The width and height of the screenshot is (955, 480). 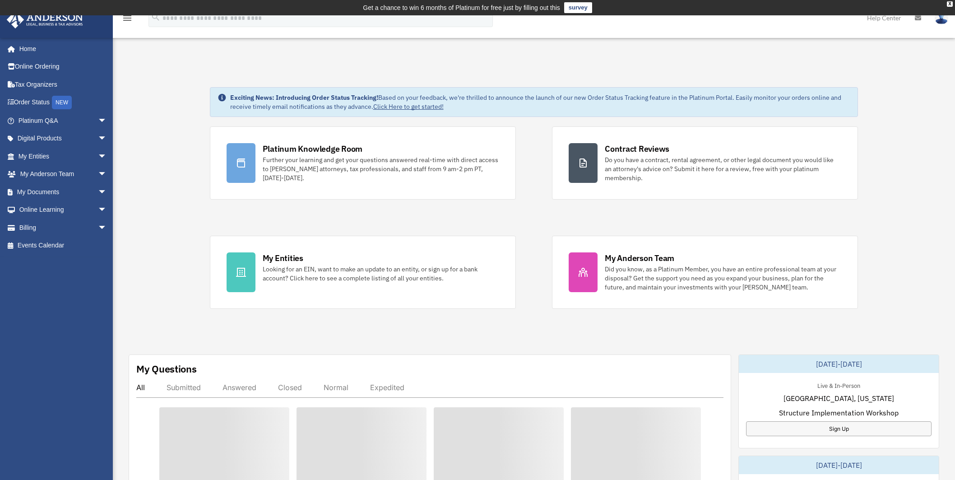 I want to click on div: Do you have a contract, rental agreement, or other legal document you would like an attorney's ad..., so click(x=723, y=169).